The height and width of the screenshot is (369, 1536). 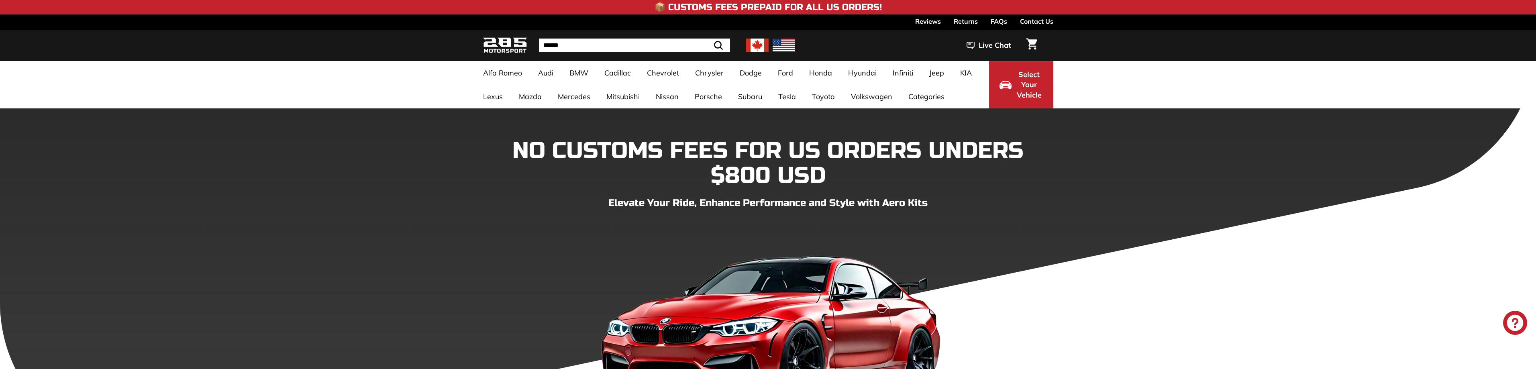 I want to click on a: Chevrolet, so click(x=663, y=73).